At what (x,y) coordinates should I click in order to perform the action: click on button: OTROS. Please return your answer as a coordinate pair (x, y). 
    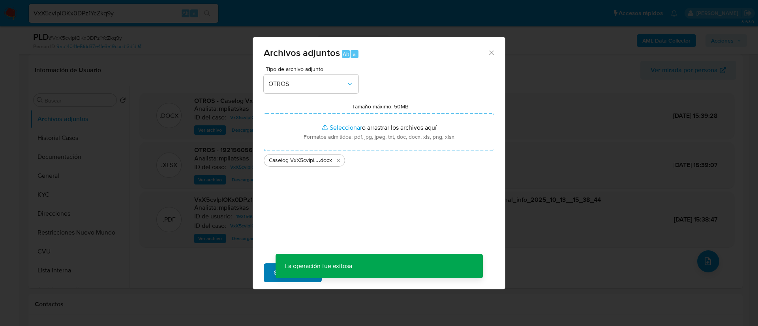
    Looking at the image, I should click on (311, 84).